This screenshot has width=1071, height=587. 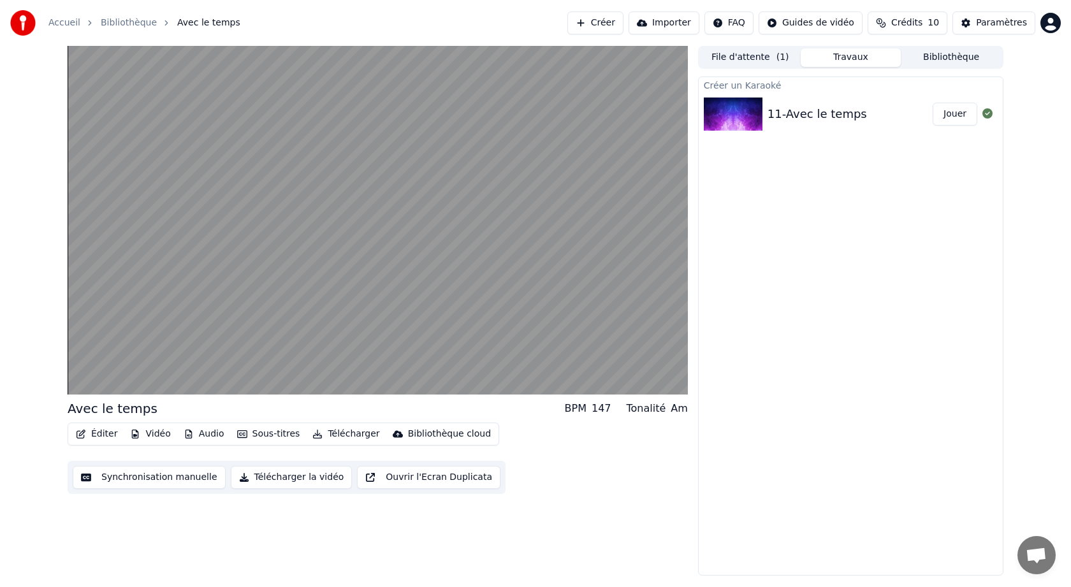 I want to click on button: Guides de vidéo, so click(x=810, y=23).